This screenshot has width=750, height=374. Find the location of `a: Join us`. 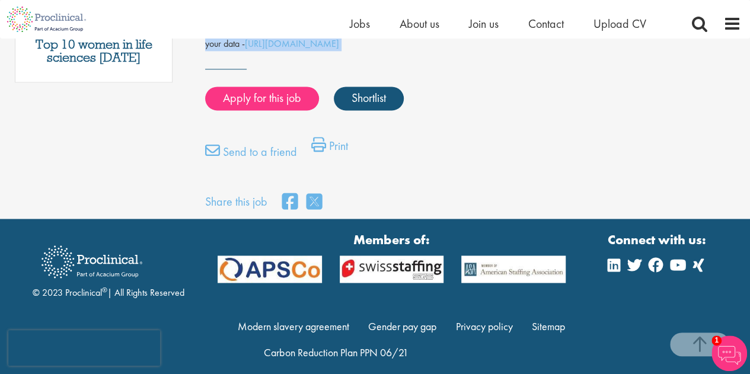

a: Join us is located at coordinates (484, 24).